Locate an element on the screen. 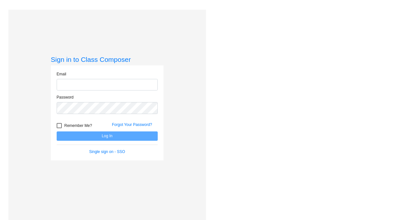 This screenshot has width=412, height=220. span: Remember Me? is located at coordinates (78, 126).